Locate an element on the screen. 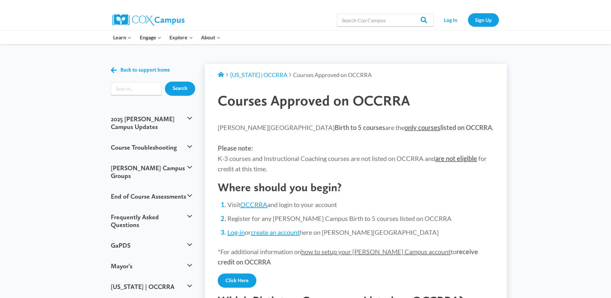  a: create an account is located at coordinates (275, 232).